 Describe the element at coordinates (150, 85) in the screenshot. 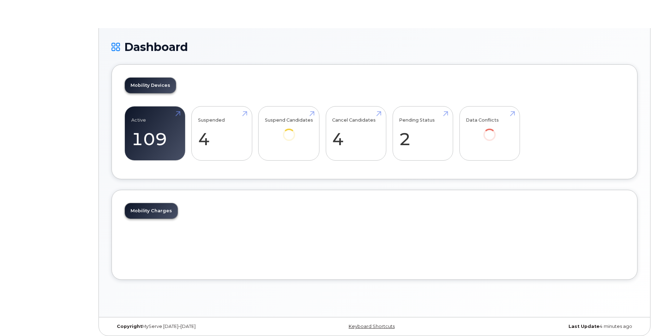

I see `a: Mobility Devices` at that location.